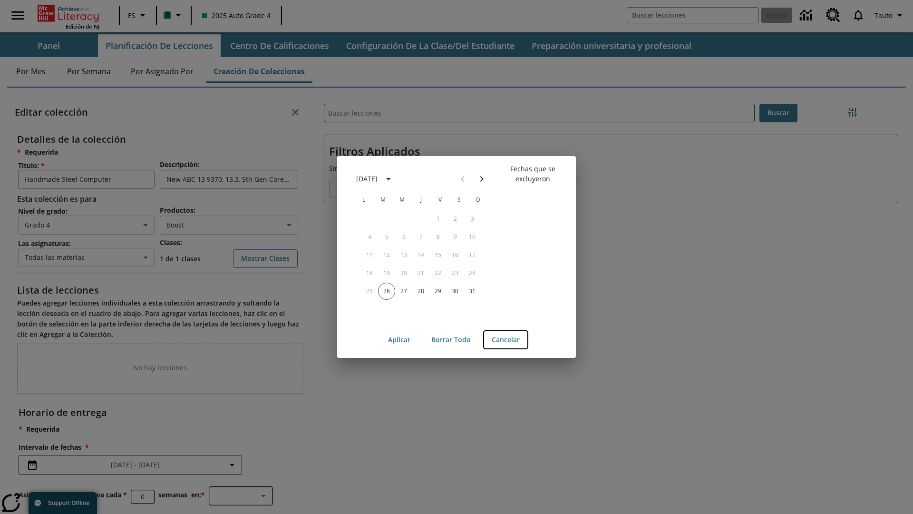  What do you see at coordinates (533, 174) in the screenshot?
I see `p: Fechas que se excluyeron` at bounding box center [533, 174].